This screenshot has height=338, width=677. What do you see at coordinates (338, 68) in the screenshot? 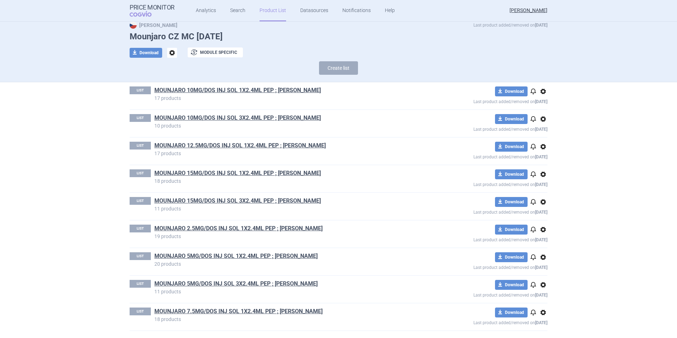
I see `button: Create list` at bounding box center [338, 68].